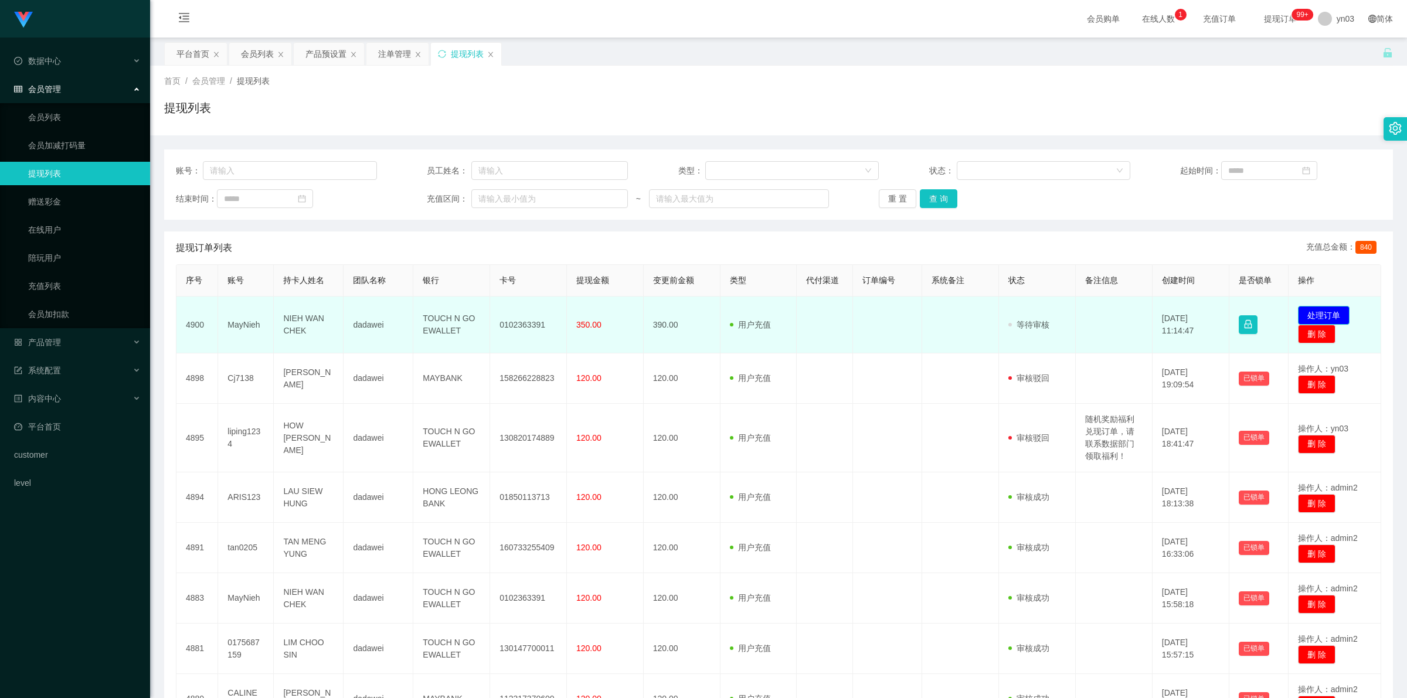  I want to click on td: LAU SIEW HUNG, so click(308, 498).